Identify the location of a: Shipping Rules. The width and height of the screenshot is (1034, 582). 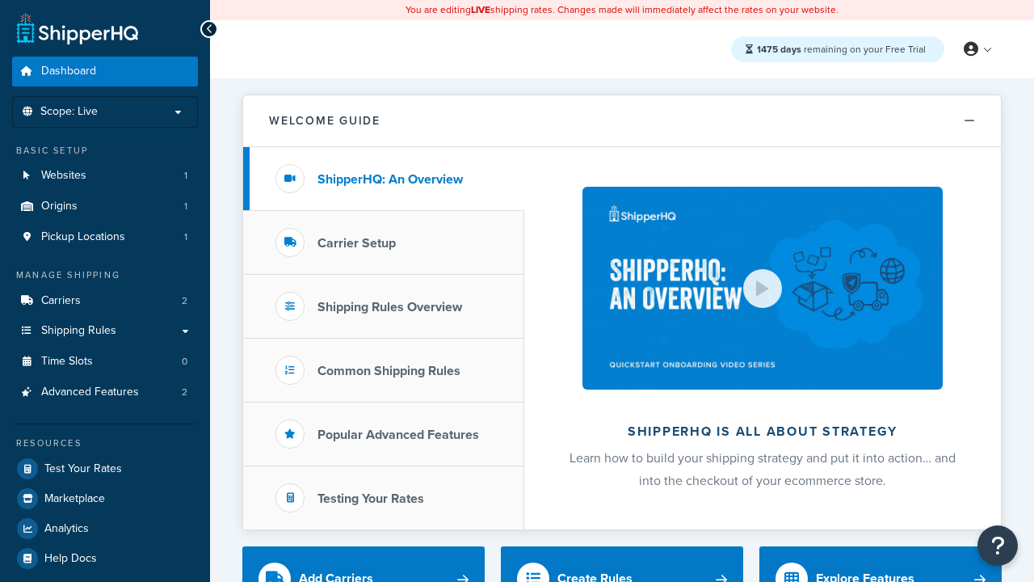
(105, 330).